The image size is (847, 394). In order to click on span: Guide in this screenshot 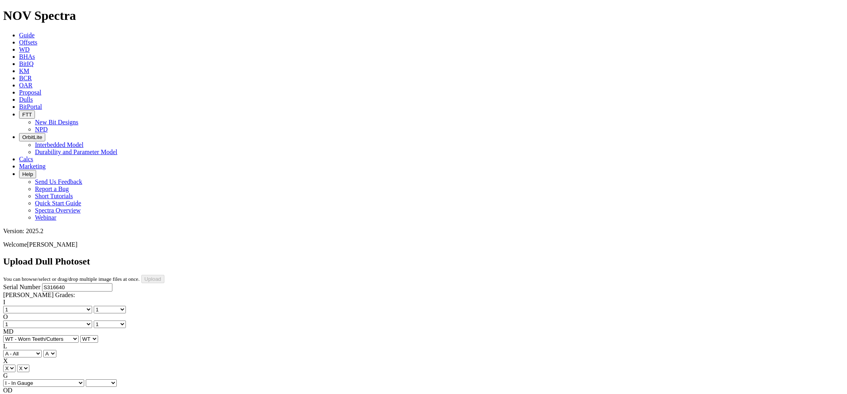, I will do `click(27, 35)`.